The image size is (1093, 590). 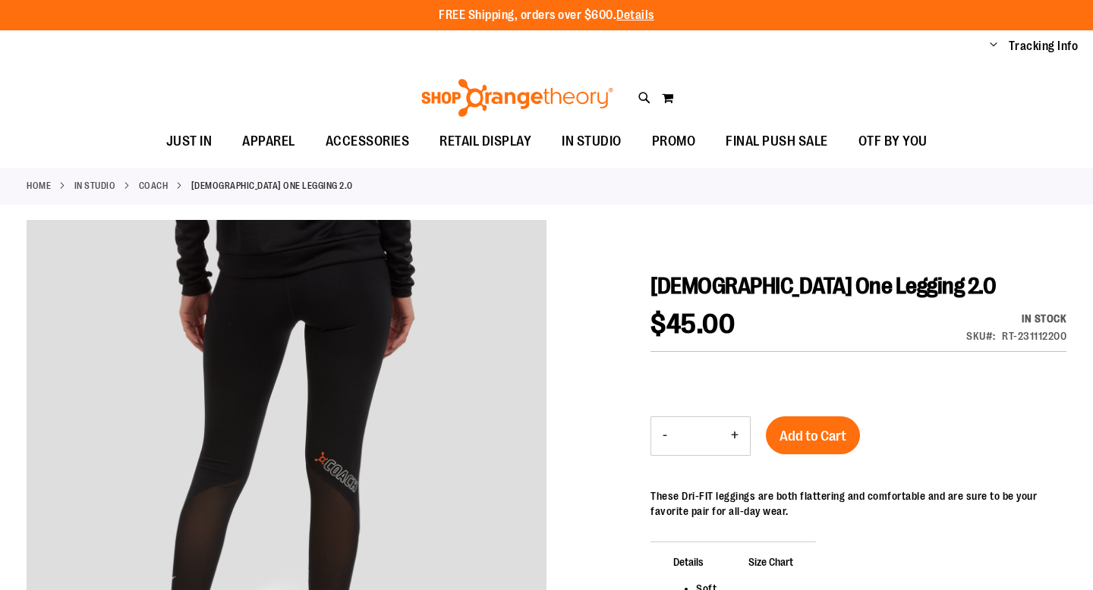 I want to click on span: OTF BY YOU, so click(x=892, y=141).